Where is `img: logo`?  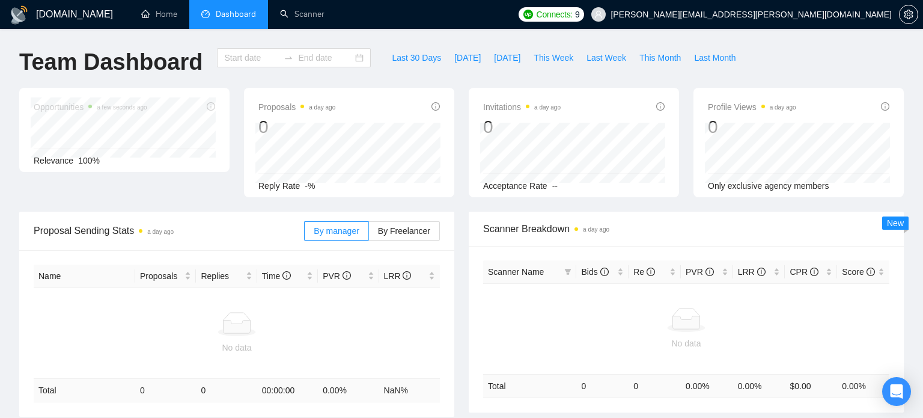 img: logo is located at coordinates (19, 15).